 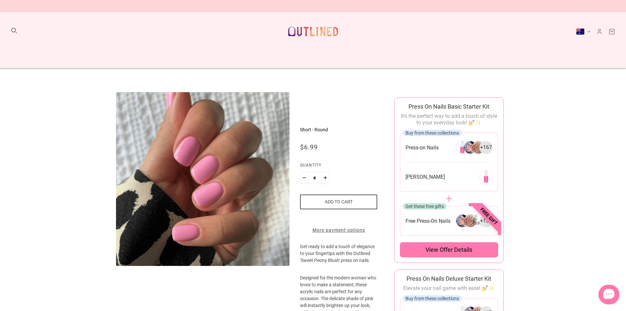 What do you see at coordinates (489, 216) in the screenshot?
I see `span: Free gift` at bounding box center [489, 216].